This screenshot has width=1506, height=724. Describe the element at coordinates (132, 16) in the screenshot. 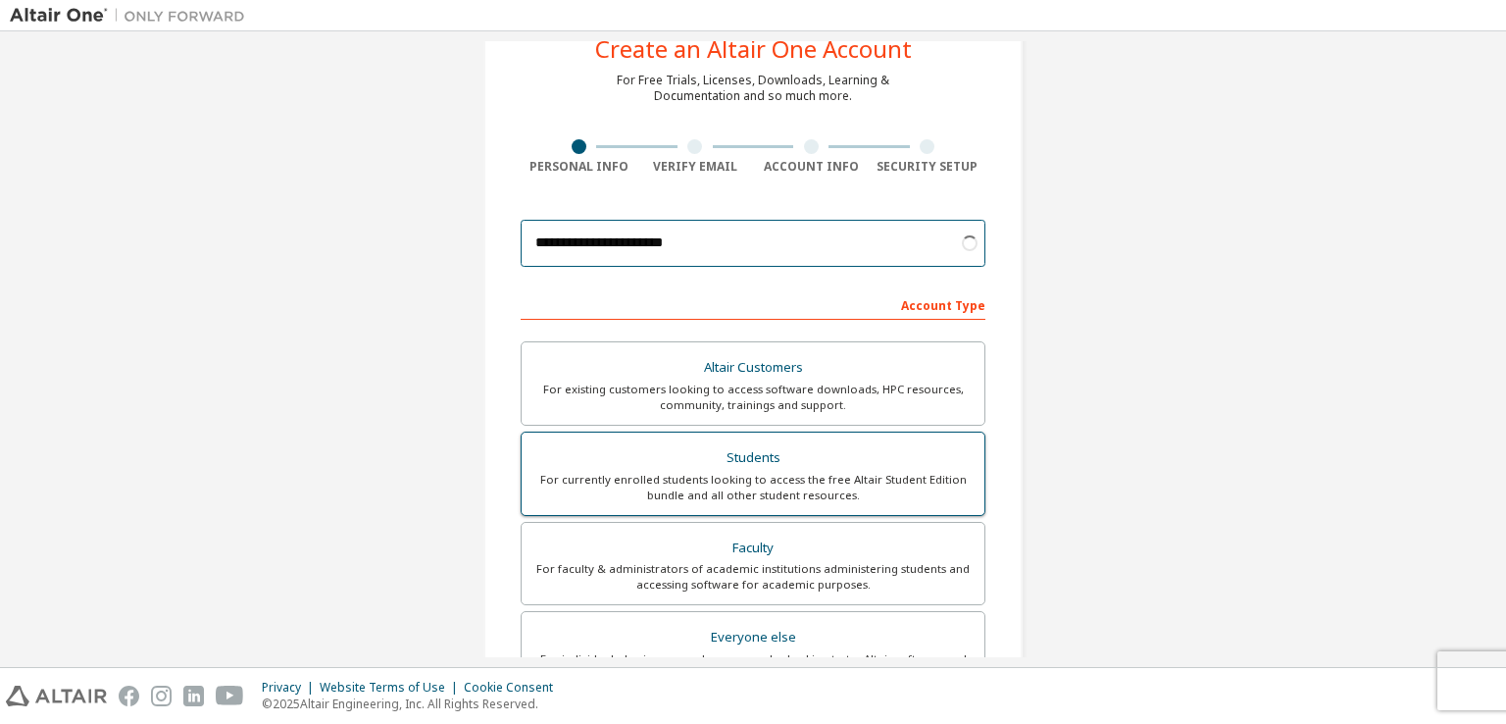

I see `img: Altair One` at that location.